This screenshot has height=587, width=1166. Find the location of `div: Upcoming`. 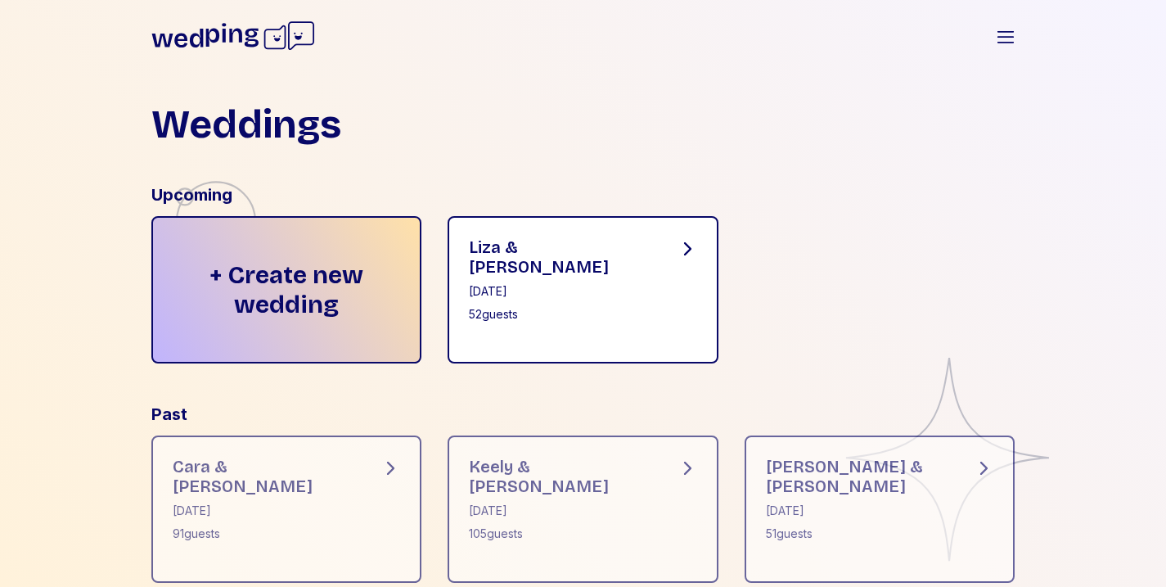

div: Upcoming is located at coordinates (584, 195).